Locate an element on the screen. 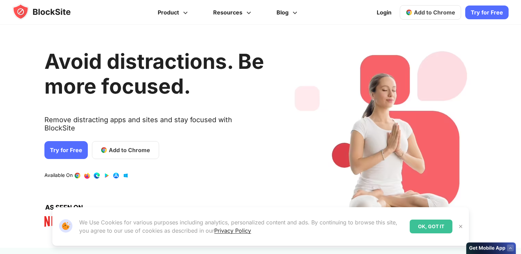  img: chrome-icon.svg is located at coordinates (409, 12).